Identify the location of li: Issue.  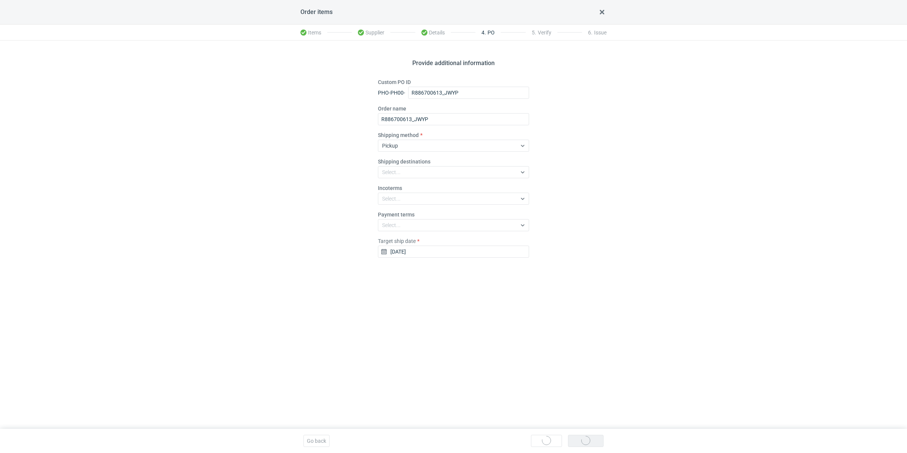
(594, 33).